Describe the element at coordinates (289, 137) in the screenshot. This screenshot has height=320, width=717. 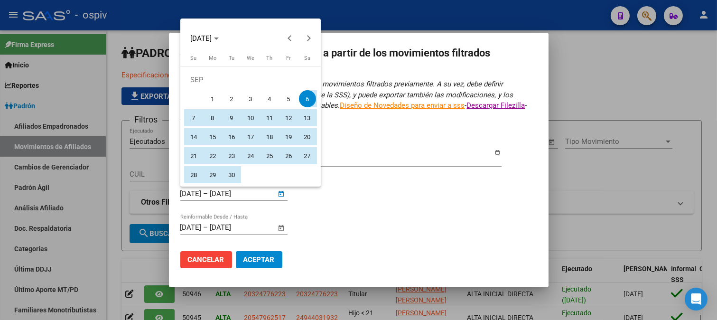
I see `span: 19` at that location.